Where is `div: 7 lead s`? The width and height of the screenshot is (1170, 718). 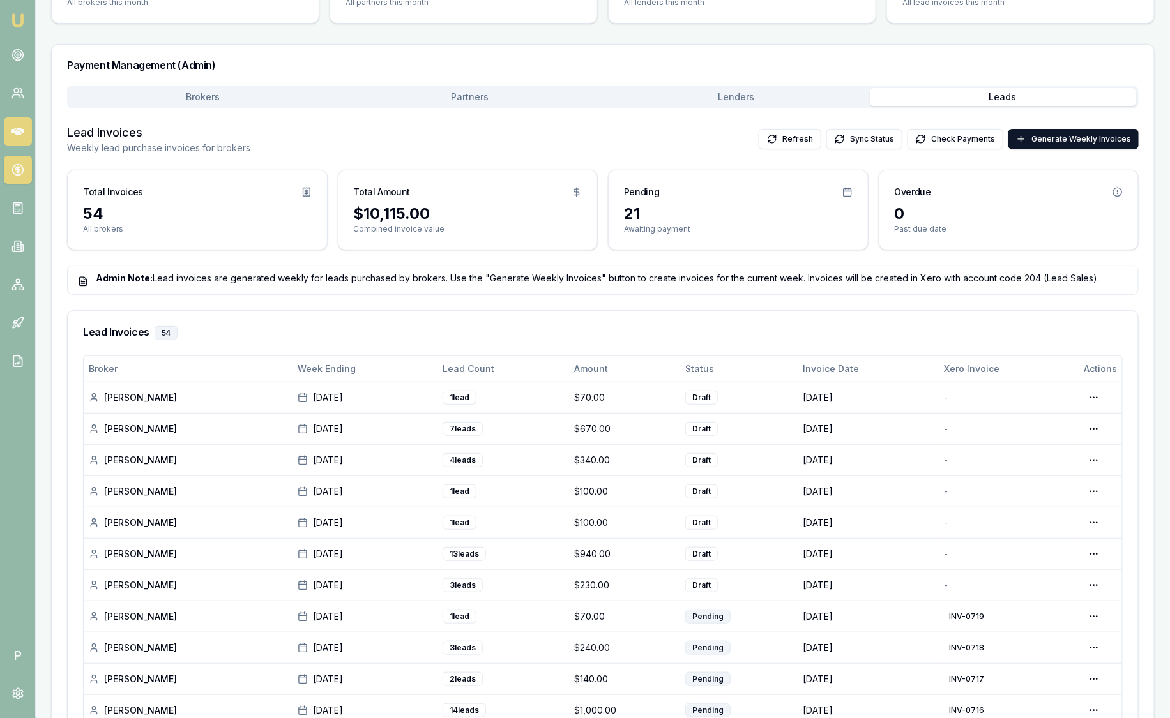 div: 7 lead s is located at coordinates (462, 429).